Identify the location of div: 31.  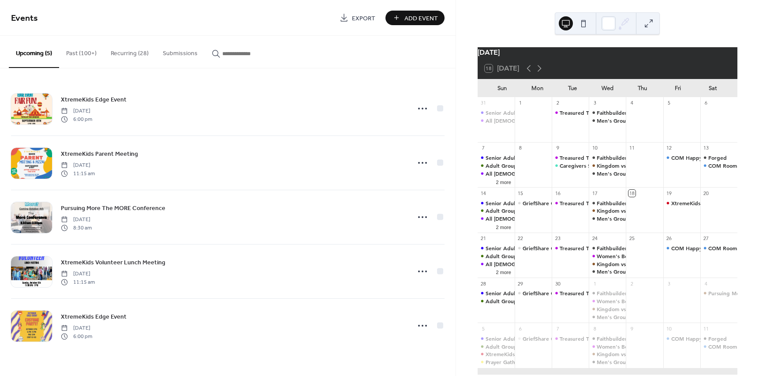
(483, 103).